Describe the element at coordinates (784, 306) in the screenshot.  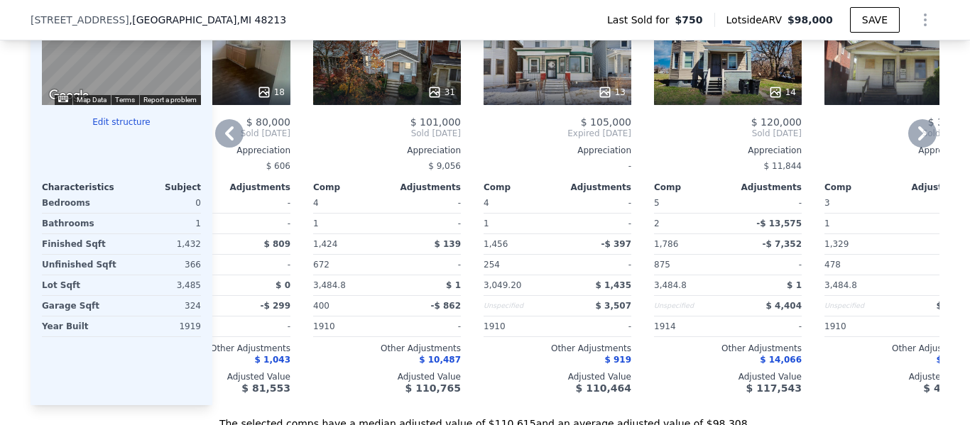
I see `span: $ 4,404` at that location.